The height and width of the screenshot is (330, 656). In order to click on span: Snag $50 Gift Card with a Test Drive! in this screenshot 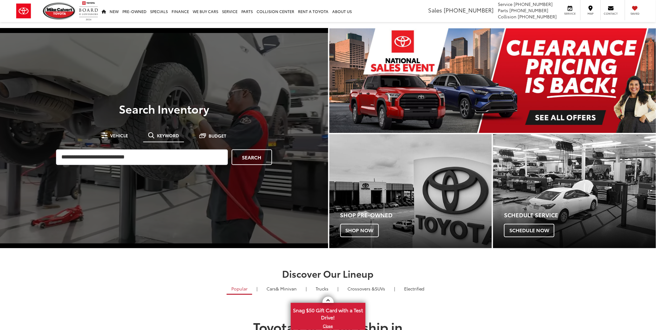, I will do `click(328, 313)`.